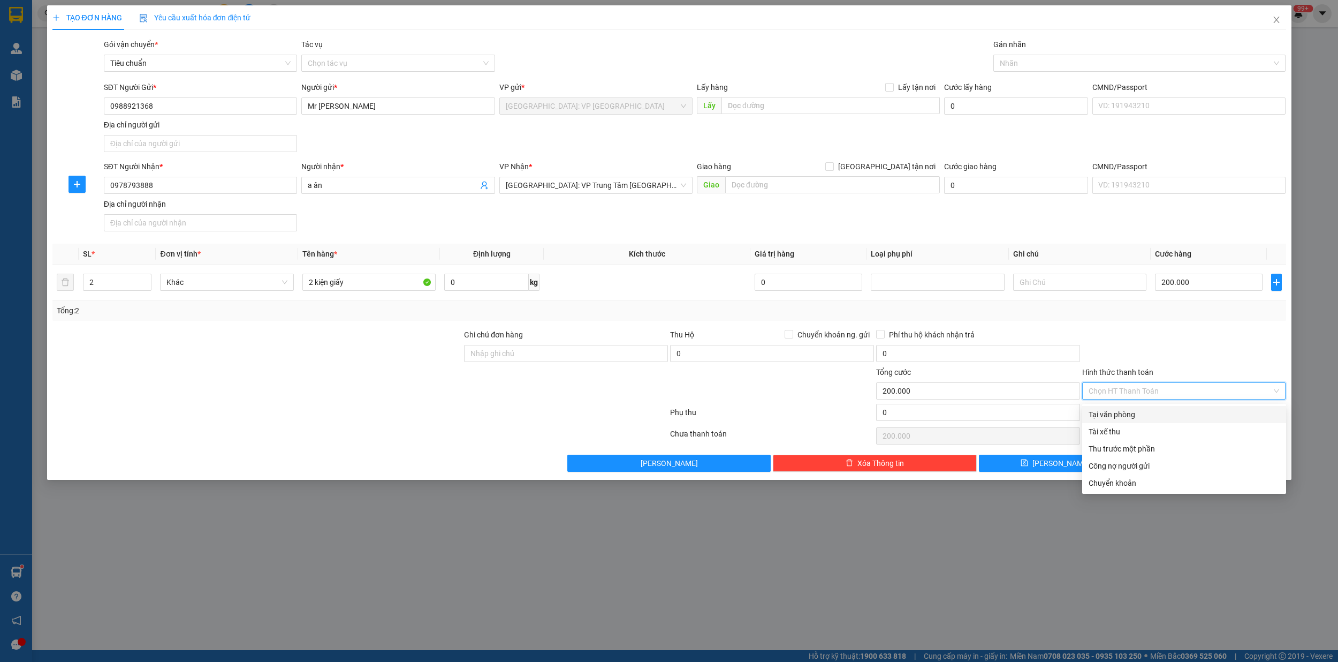  What do you see at coordinates (200, 63) in the screenshot?
I see `span: Tiêu chuẩn` at bounding box center [200, 63].